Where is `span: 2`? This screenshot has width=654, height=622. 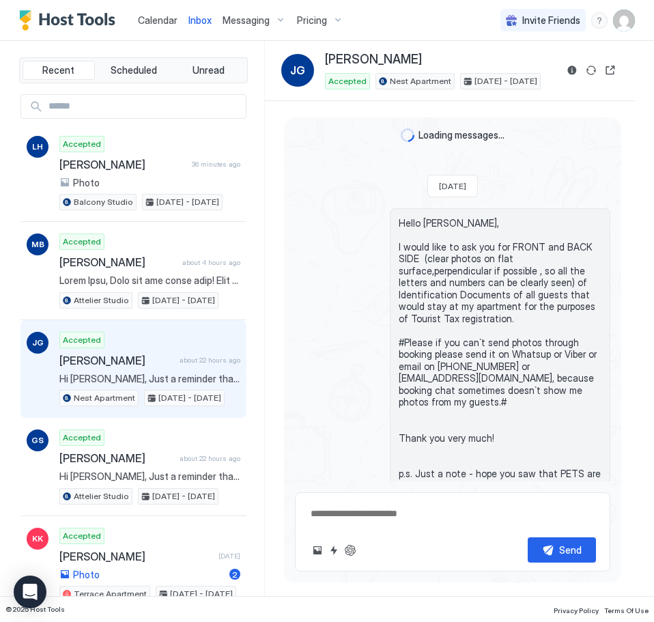 span: 2 is located at coordinates (235, 574).